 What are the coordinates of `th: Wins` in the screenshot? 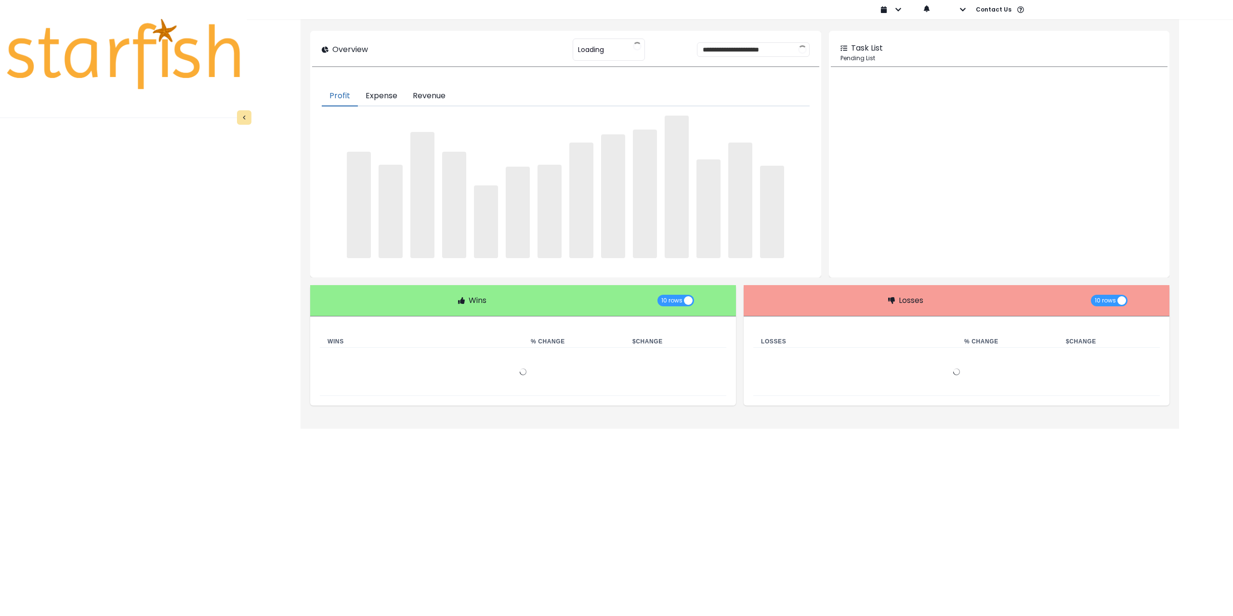 It's located at (422, 342).